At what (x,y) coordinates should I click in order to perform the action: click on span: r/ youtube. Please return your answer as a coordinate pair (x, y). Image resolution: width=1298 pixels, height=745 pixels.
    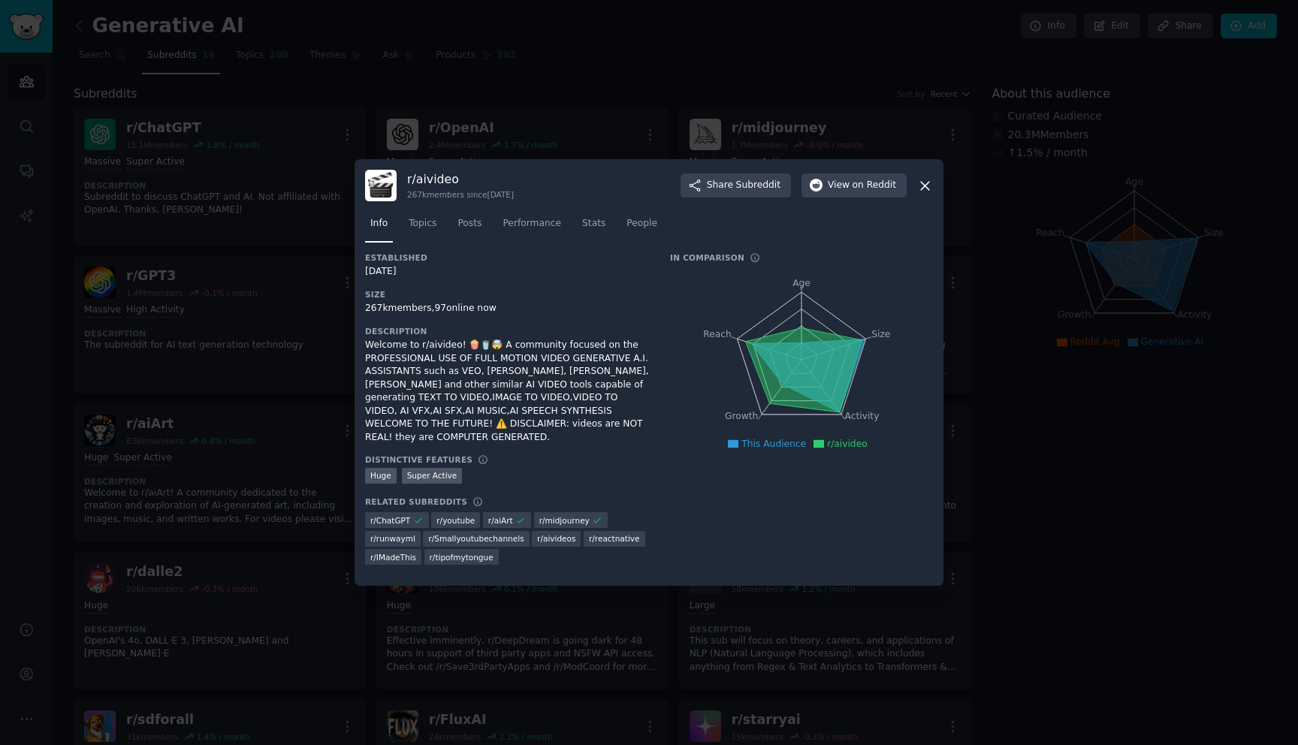
    Looking at the image, I should click on (455, 520).